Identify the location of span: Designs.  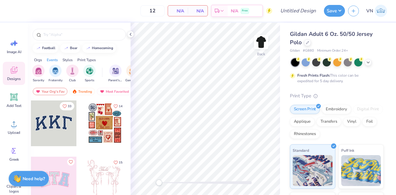
(14, 79).